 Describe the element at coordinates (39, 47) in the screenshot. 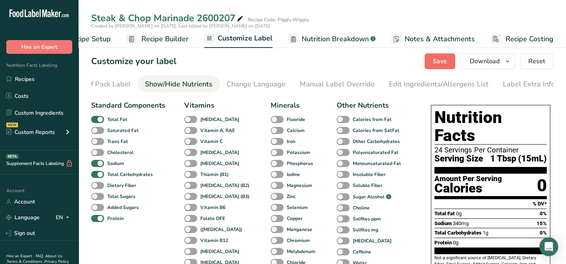

I see `button: Hire an Expert` at that location.